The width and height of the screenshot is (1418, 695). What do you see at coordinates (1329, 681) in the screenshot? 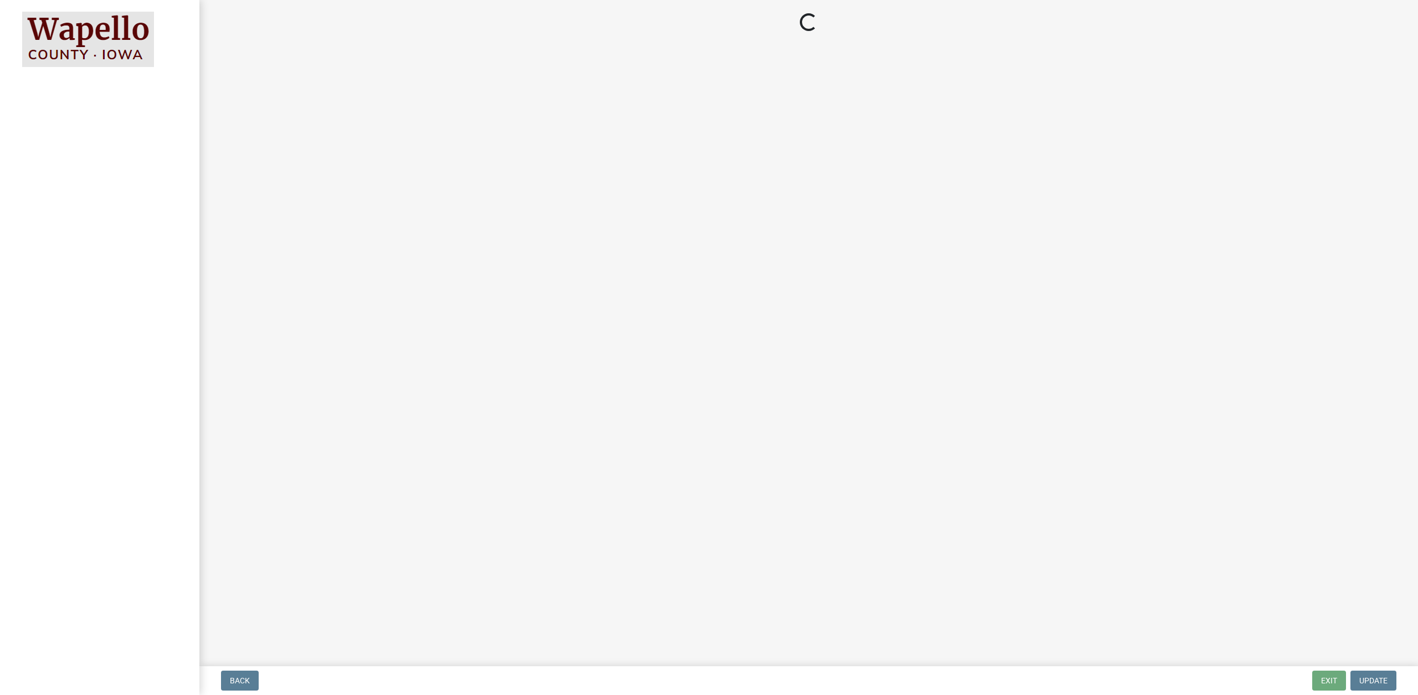
I see `button: Exit` at bounding box center [1329, 681].